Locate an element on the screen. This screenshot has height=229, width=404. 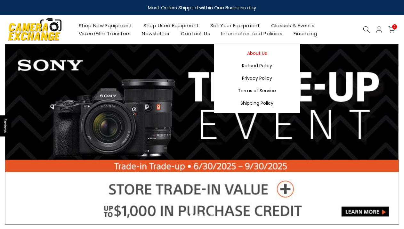
li: Page dot 6 is located at coordinates (218, 215).